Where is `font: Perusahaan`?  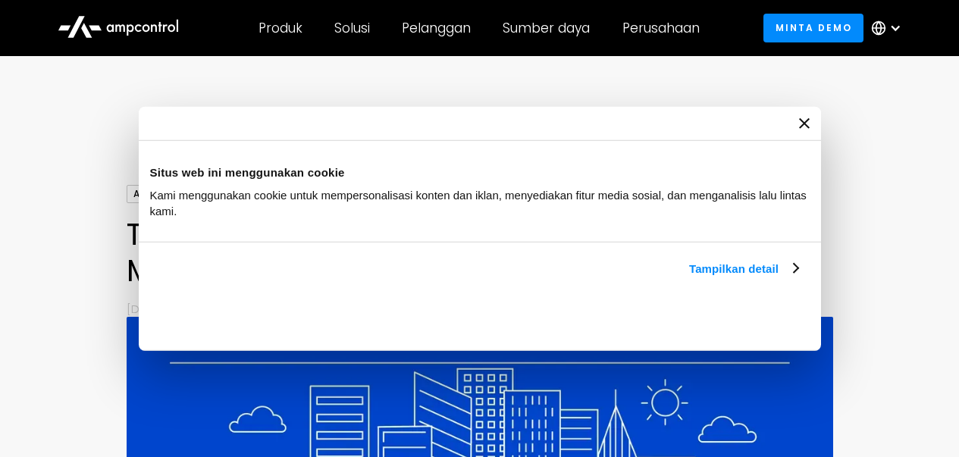 font: Perusahaan is located at coordinates (661, 28).